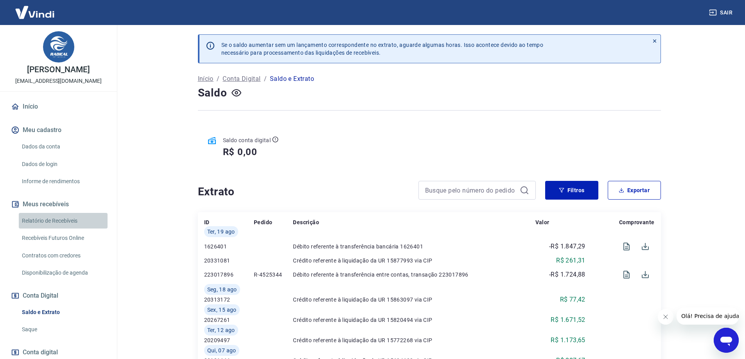 This screenshot has height=359, width=745. I want to click on p: -R$ 1.724,88, so click(567, 275).